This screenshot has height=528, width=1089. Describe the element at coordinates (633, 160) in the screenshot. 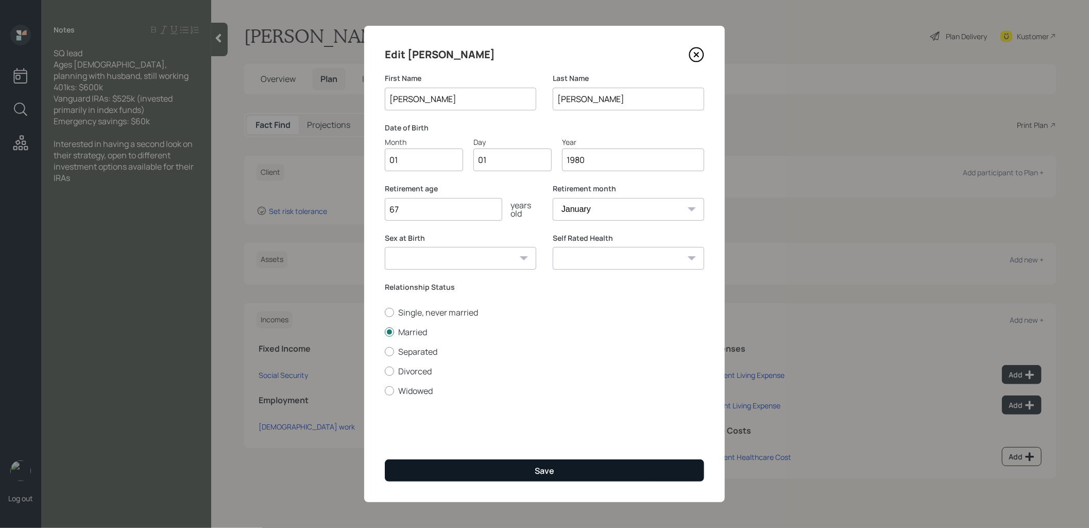

I see `input: Year` at that location.